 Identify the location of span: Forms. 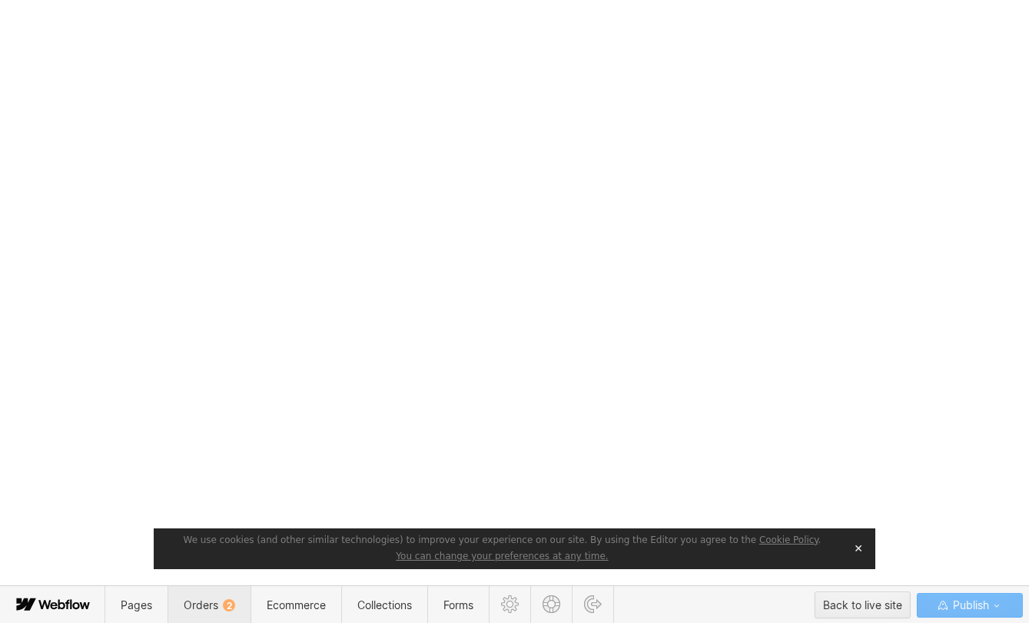
(458, 604).